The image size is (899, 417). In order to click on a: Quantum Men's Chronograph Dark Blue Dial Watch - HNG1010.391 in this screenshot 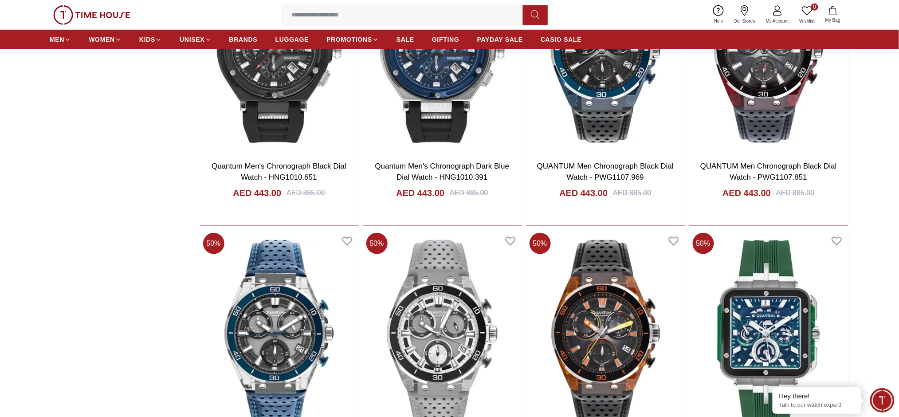, I will do `click(442, 172)`.